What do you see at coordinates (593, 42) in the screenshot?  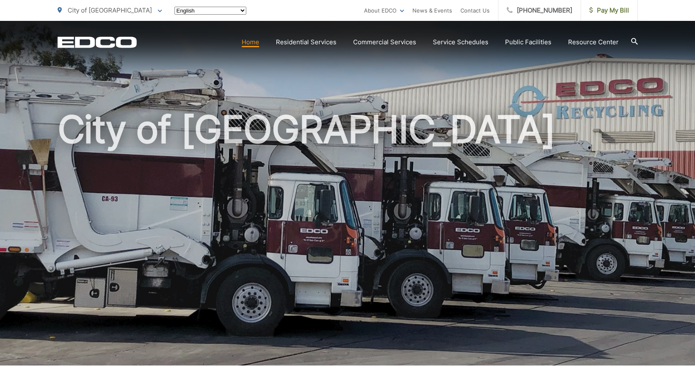 I see `a: Resource Center` at bounding box center [593, 42].